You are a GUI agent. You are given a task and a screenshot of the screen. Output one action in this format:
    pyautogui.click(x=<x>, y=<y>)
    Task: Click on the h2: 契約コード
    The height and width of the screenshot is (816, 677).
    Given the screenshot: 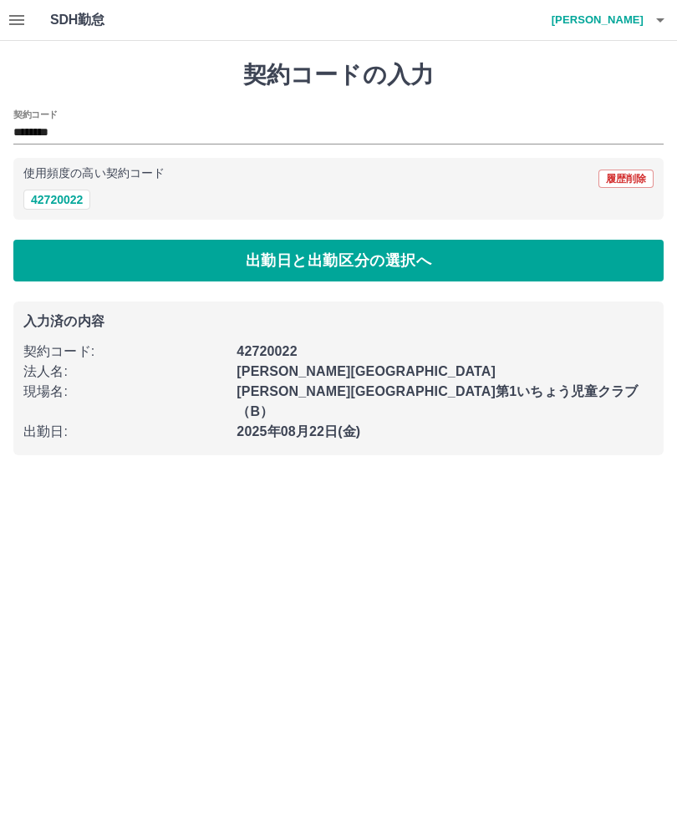 What is the action you would take?
    pyautogui.click(x=35, y=114)
    